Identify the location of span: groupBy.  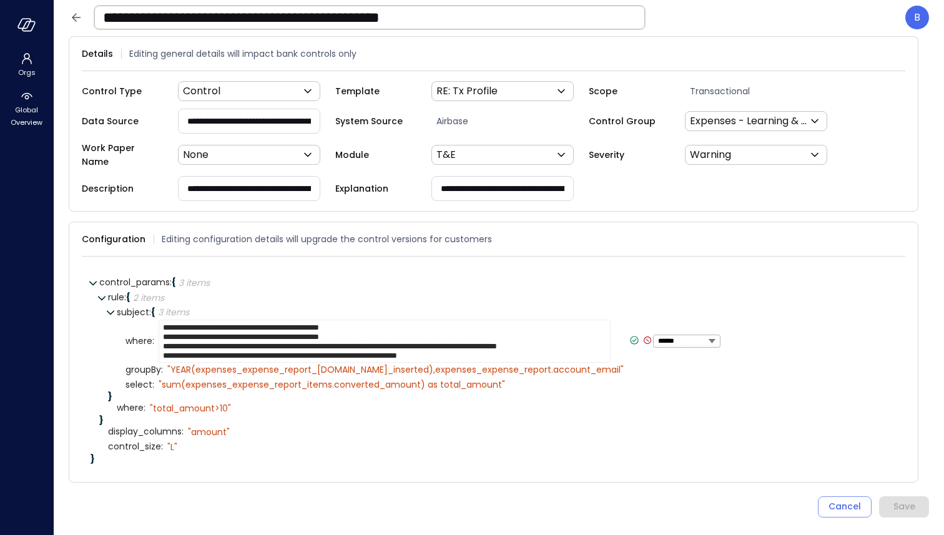
(144, 369).